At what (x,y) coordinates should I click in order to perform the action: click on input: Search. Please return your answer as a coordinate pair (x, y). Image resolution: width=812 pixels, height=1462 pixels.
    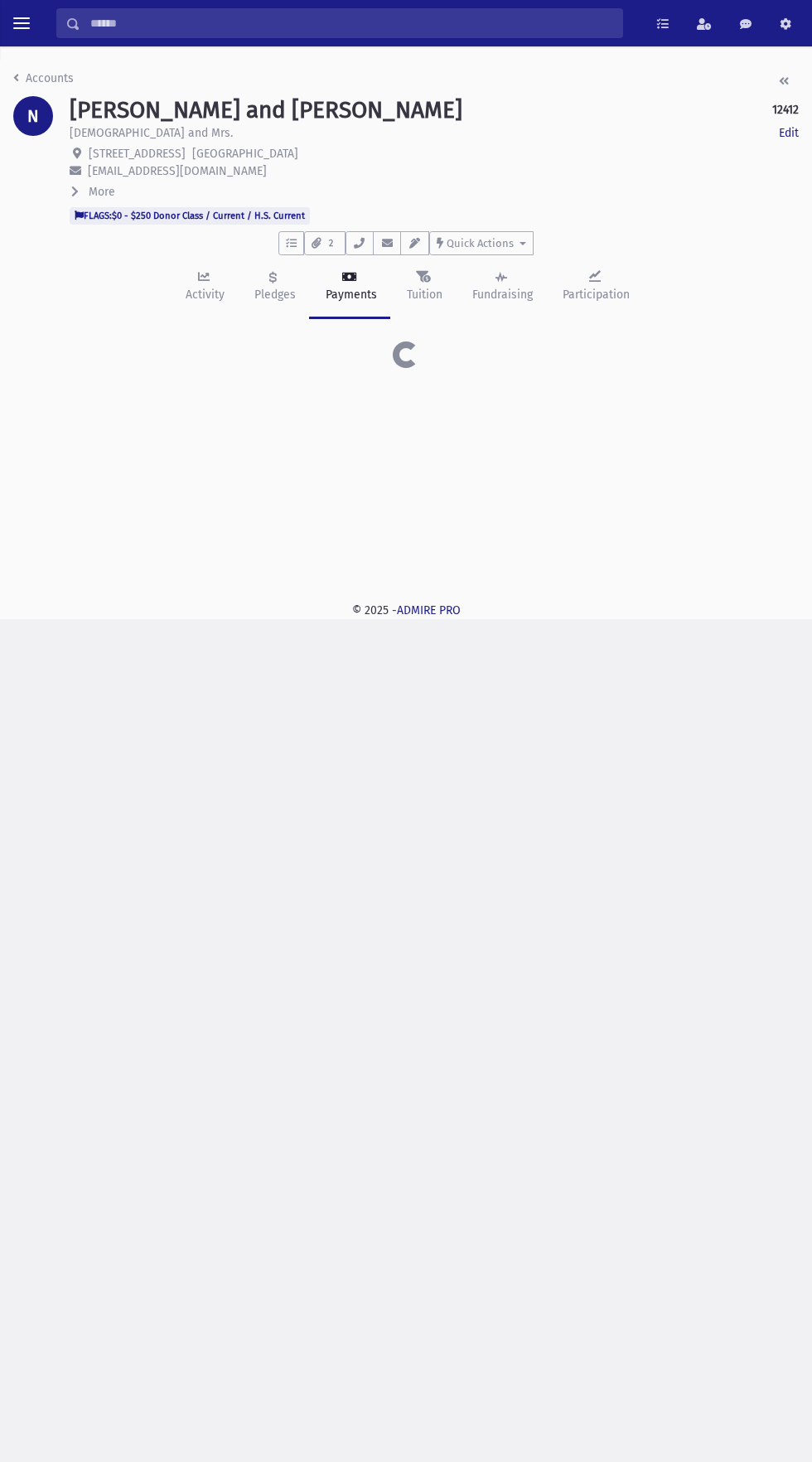
    Looking at the image, I should click on (352, 24).